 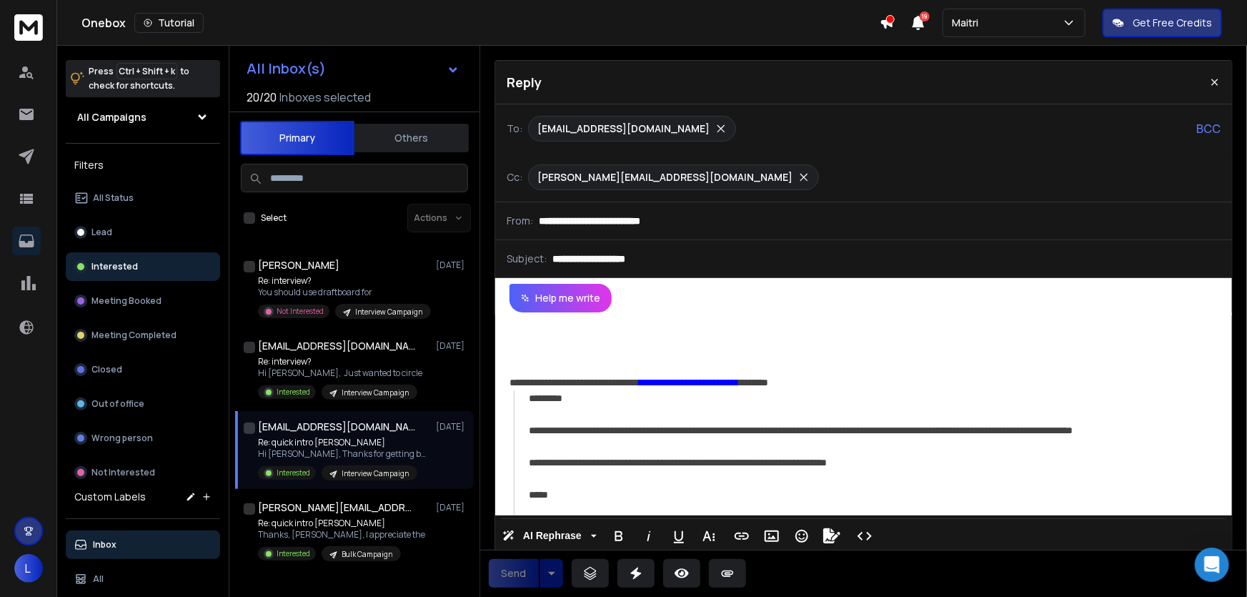 What do you see at coordinates (29, 568) in the screenshot?
I see `span: L` at bounding box center [29, 568].